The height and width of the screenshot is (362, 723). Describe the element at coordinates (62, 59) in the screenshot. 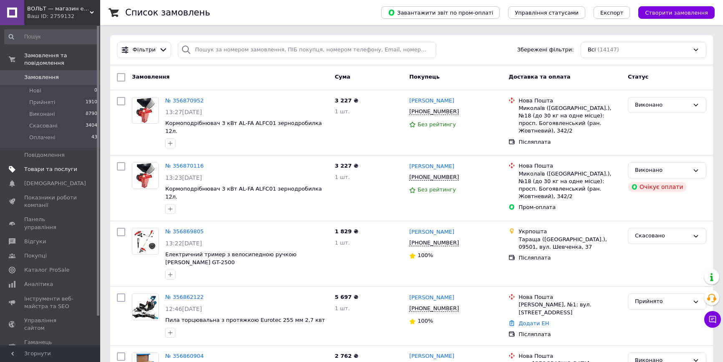

I see `span: Замовлення та повідомлення` at that location.